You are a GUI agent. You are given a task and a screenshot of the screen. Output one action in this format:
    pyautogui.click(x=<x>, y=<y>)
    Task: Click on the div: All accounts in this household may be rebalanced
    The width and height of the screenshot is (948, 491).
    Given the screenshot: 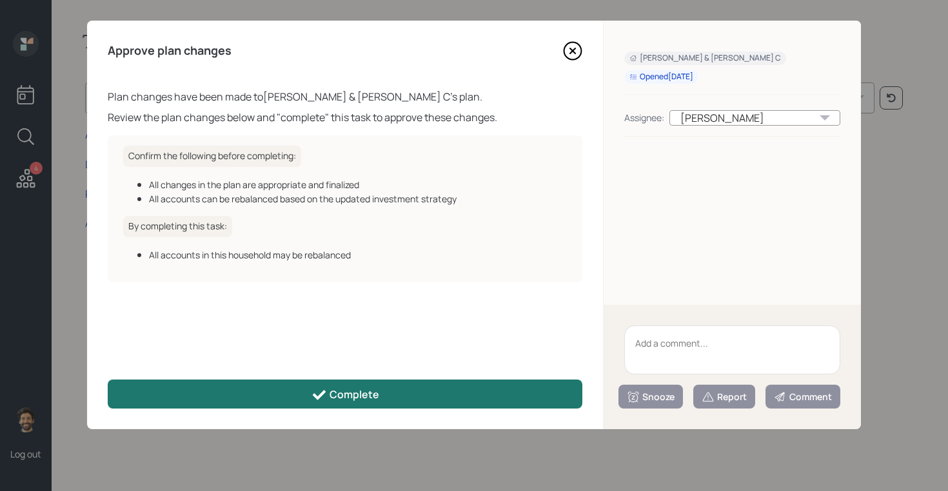 What is the action you would take?
    pyautogui.click(x=358, y=255)
    